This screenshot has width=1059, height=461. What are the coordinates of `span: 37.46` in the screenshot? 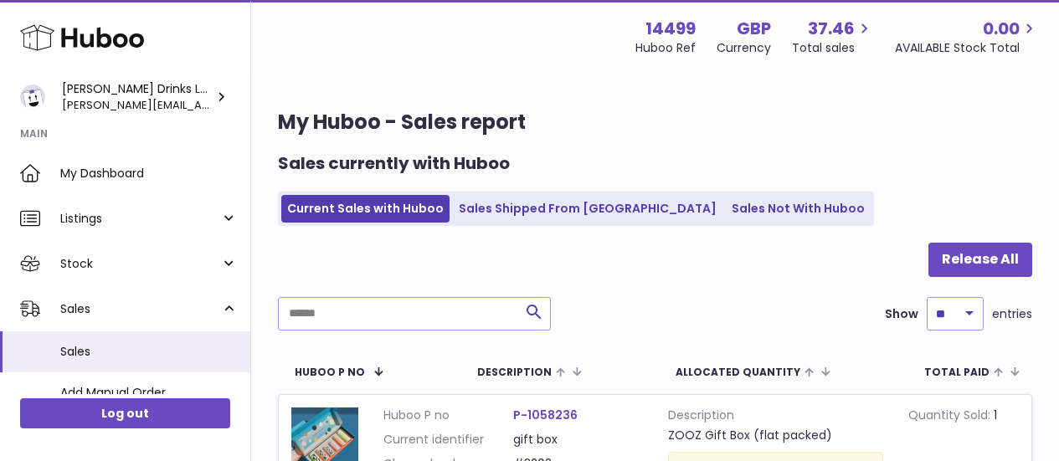 It's located at (831, 28).